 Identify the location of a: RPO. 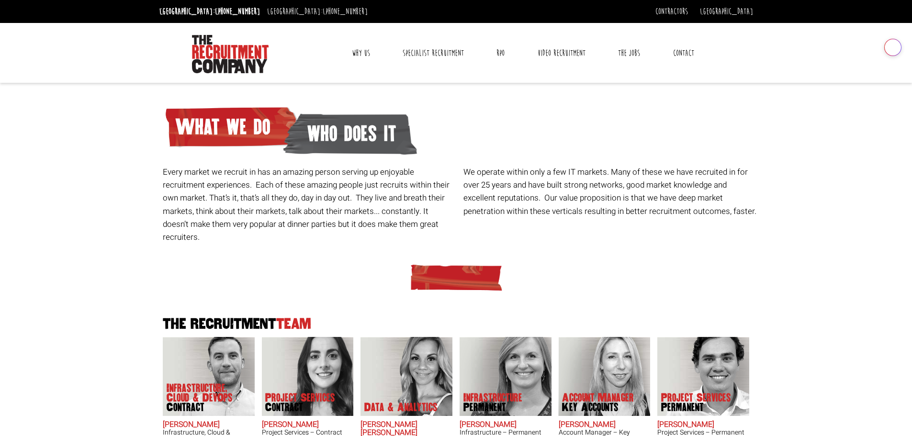
(500, 53).